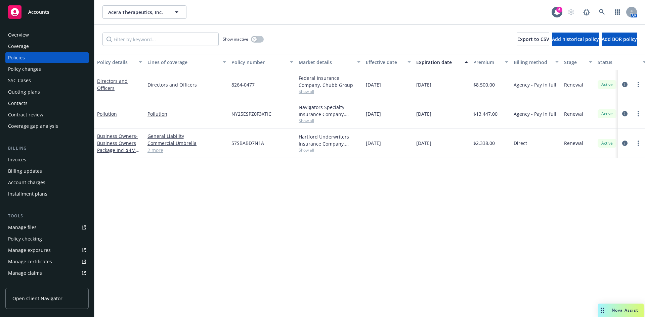 This screenshot has width=645, height=317. Describe the element at coordinates (243, 85) in the screenshot. I see `span: 8264-0477` at that location.